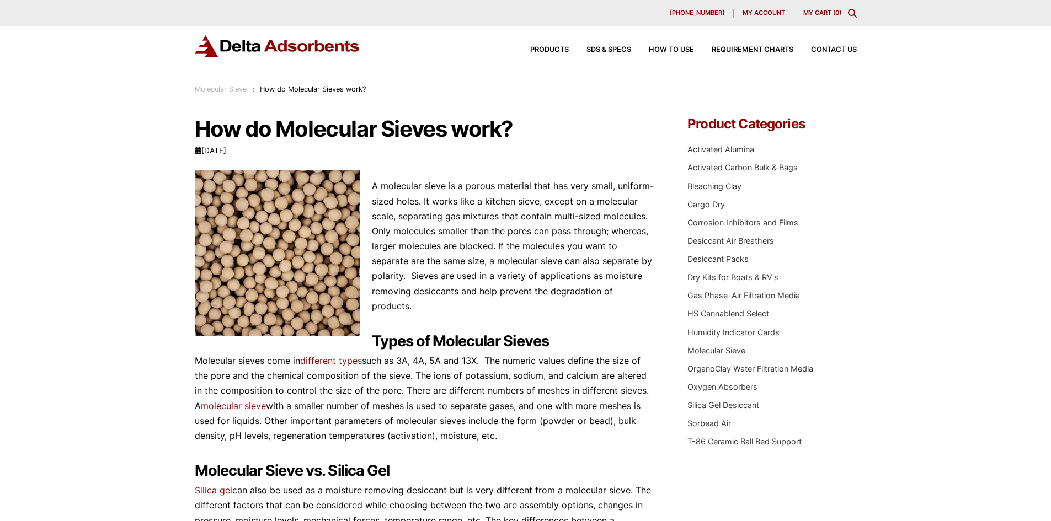 This screenshot has height=521, width=1051. I want to click on img: Delta Adsorbents, so click(277, 46).